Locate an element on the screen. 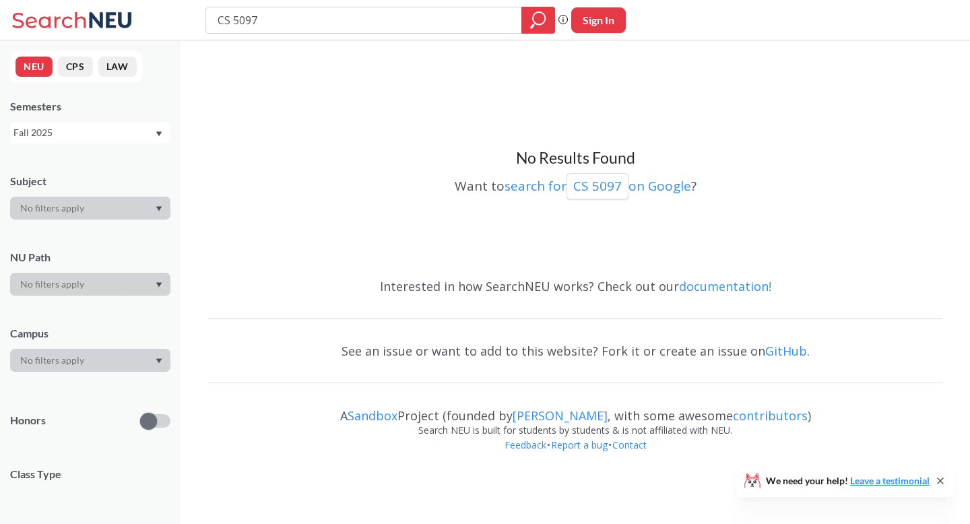 The width and height of the screenshot is (970, 524). a: GitHub is located at coordinates (786, 351).